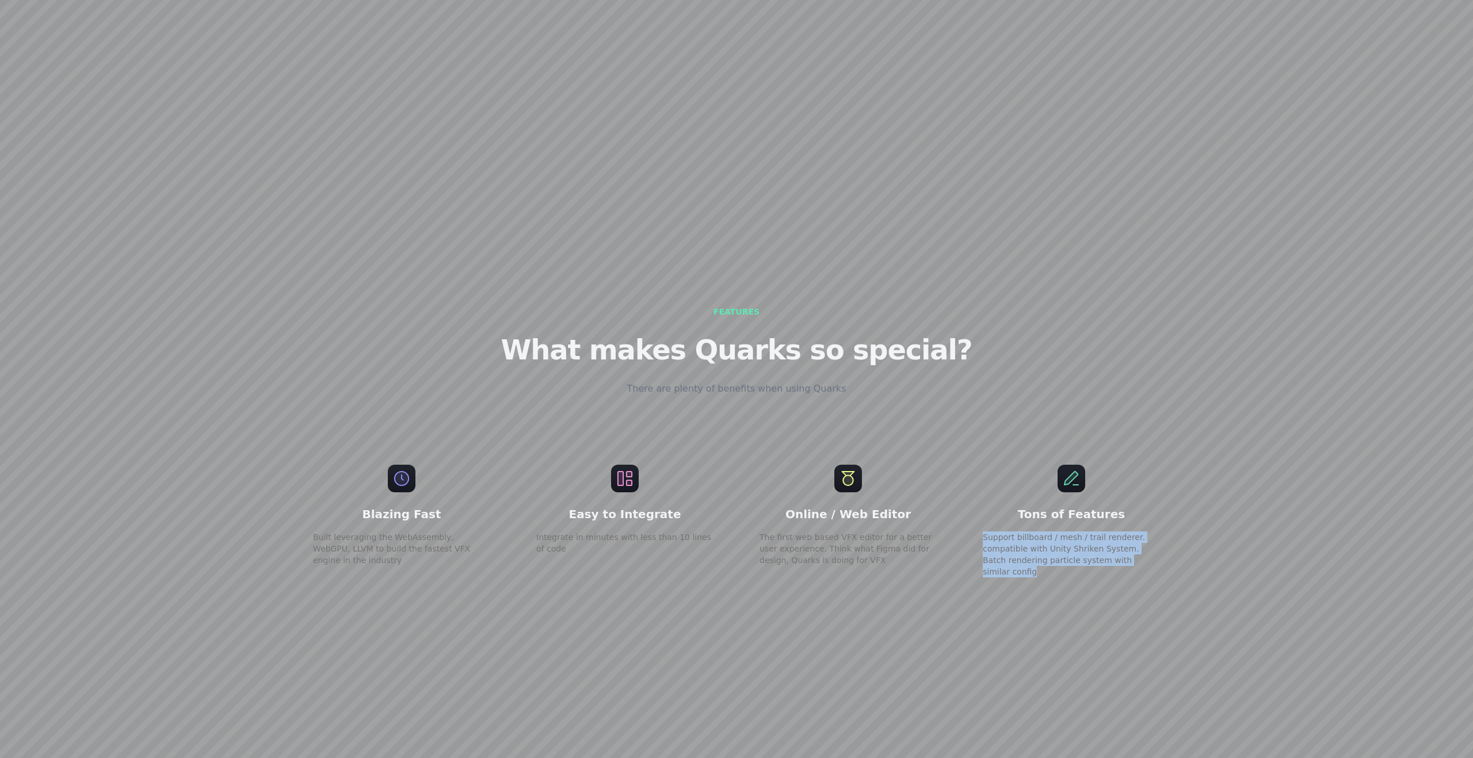 This screenshot has width=1473, height=758. What do you see at coordinates (625, 479) in the screenshot?
I see `img: Easy to Integrate` at bounding box center [625, 479].